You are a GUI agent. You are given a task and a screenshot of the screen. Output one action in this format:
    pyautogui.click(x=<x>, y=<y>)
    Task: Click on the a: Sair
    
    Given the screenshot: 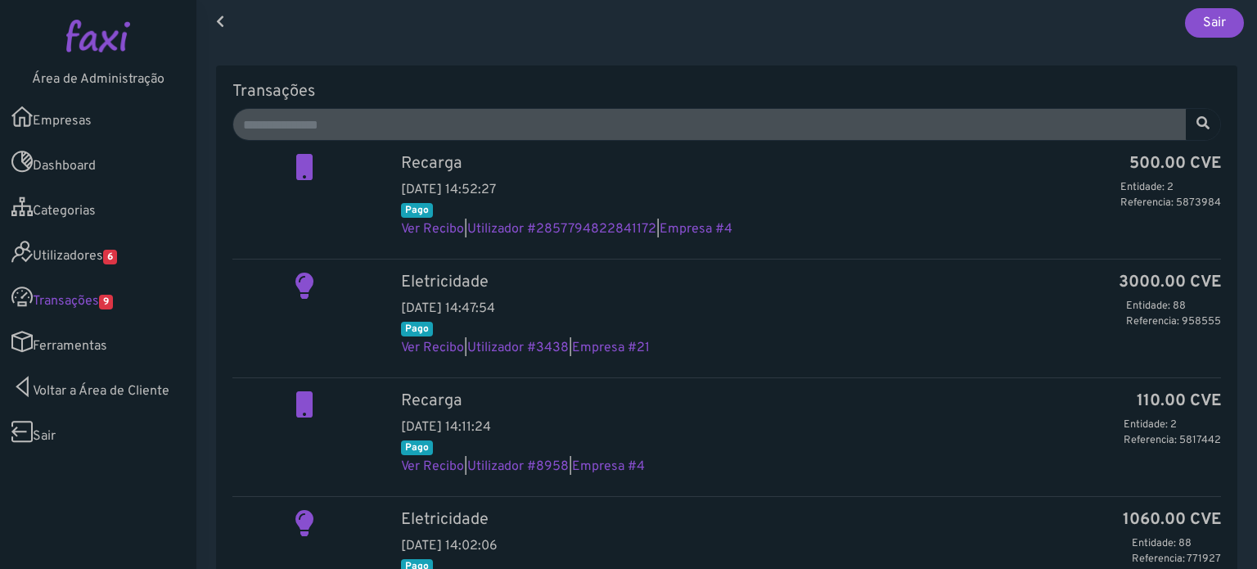 What is the action you would take?
    pyautogui.click(x=1214, y=23)
    